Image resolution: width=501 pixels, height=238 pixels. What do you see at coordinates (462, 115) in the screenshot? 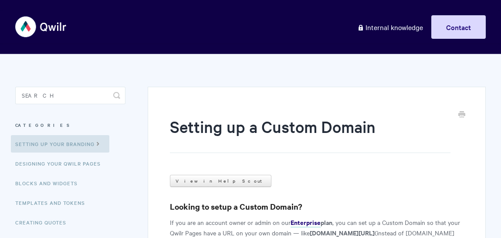
I see `a: Print this Article` at bounding box center [462, 115].